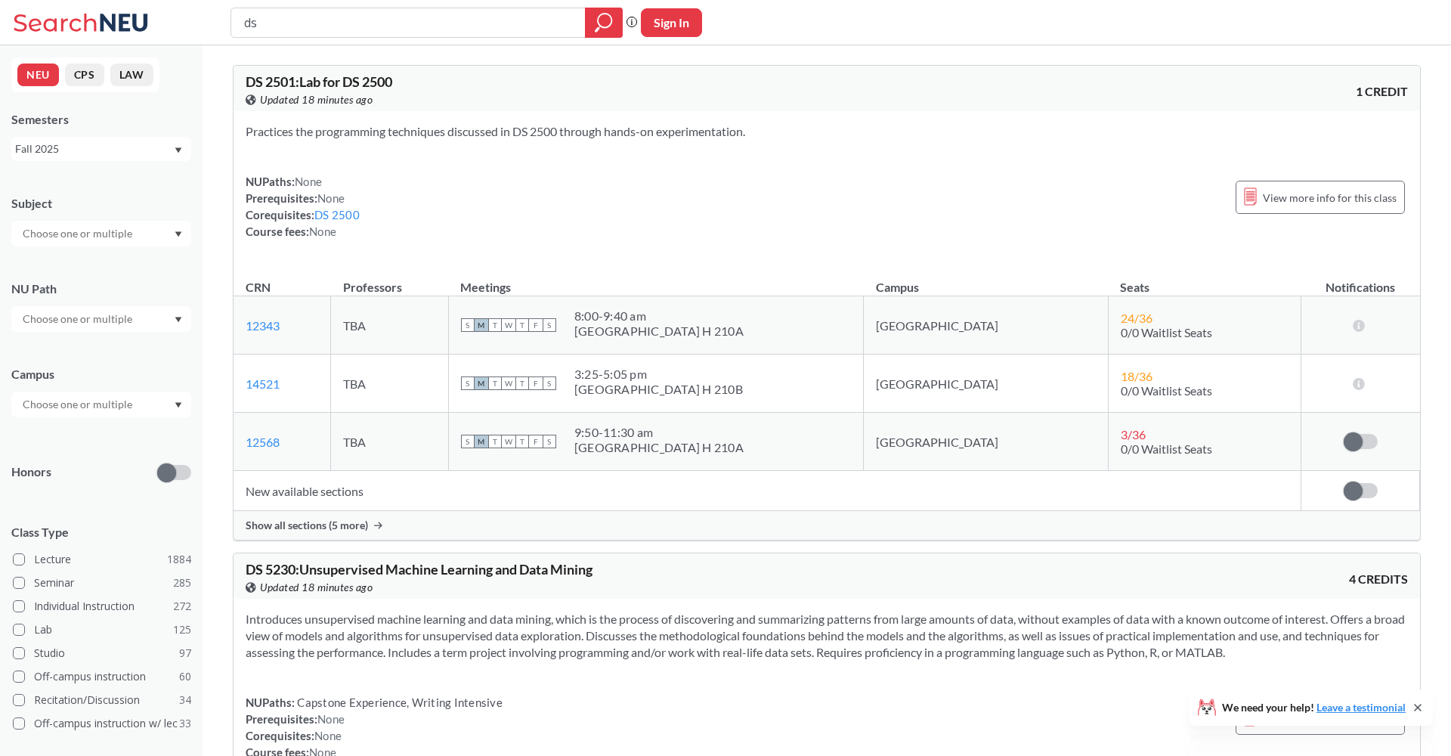 This screenshot has width=1451, height=756. I want to click on th: Notifications, so click(1361, 280).